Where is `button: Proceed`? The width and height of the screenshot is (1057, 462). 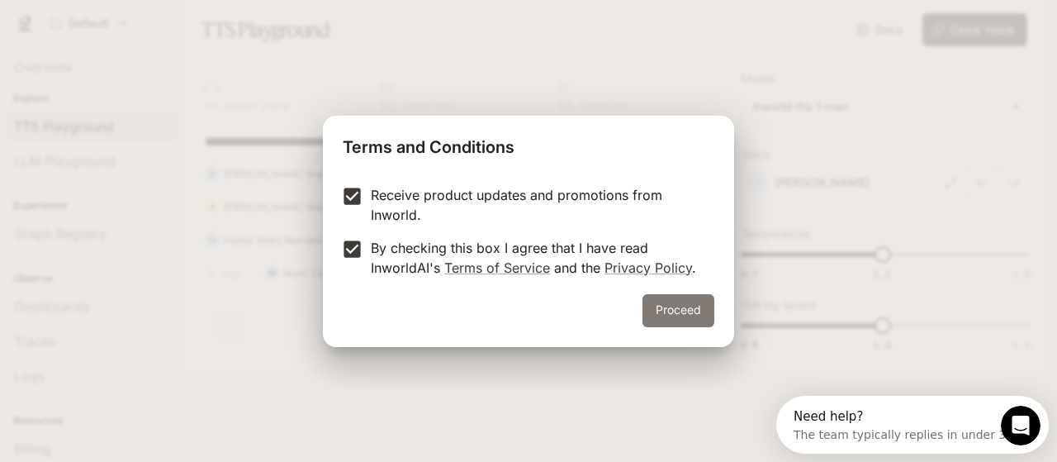 button: Proceed is located at coordinates (678, 311).